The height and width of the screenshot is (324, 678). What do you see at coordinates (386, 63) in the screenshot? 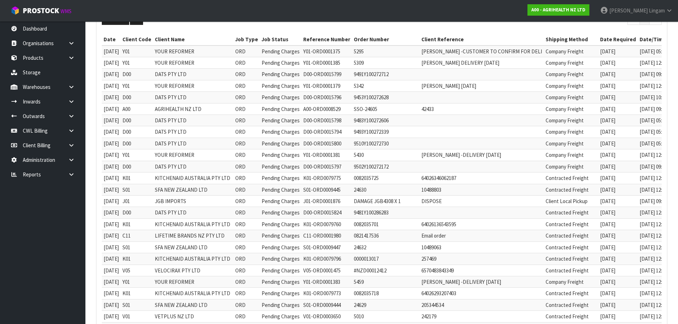
I see `td: 5309` at bounding box center [386, 63].